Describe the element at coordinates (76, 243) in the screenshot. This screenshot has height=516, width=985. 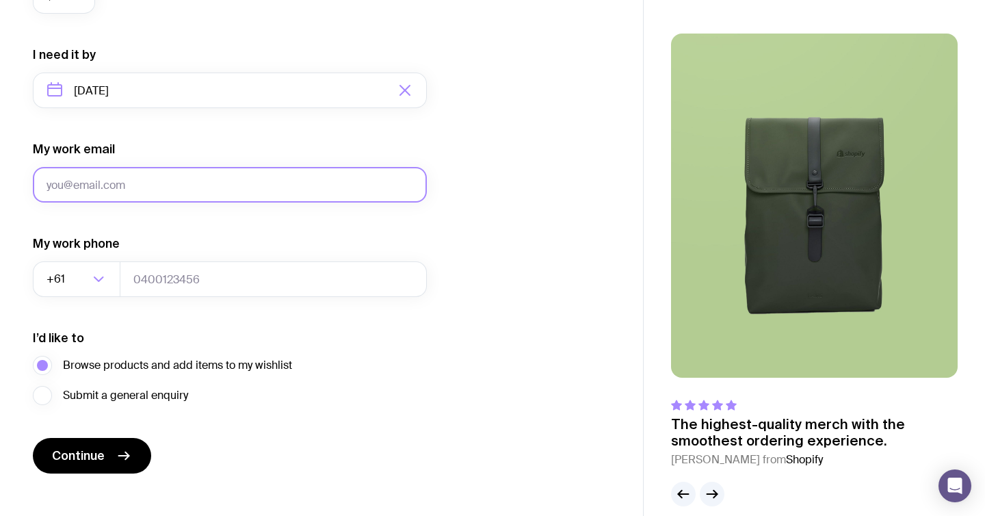
I see `label: My work phone` at that location.